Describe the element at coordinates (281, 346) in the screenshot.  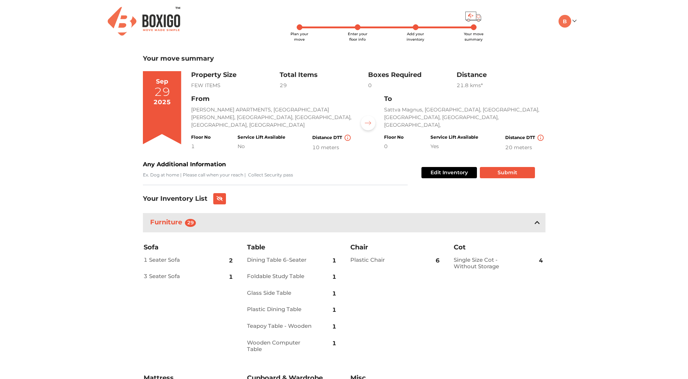
I see `h2: Wooden Computer Table` at that location.